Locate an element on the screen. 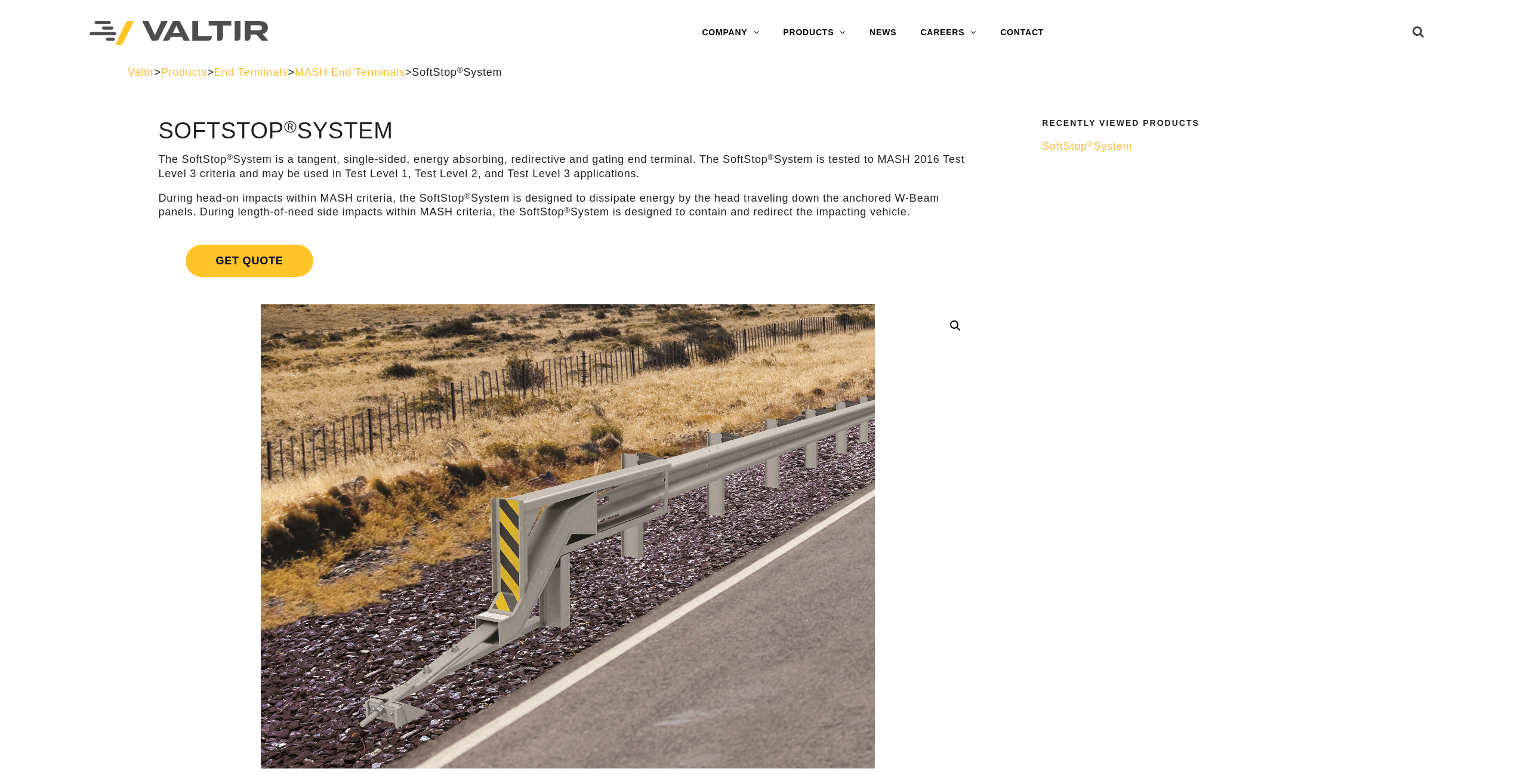 Image resolution: width=1514 pixels, height=784 pixels. h2: Recently Viewed Products is located at coordinates (1210, 122).